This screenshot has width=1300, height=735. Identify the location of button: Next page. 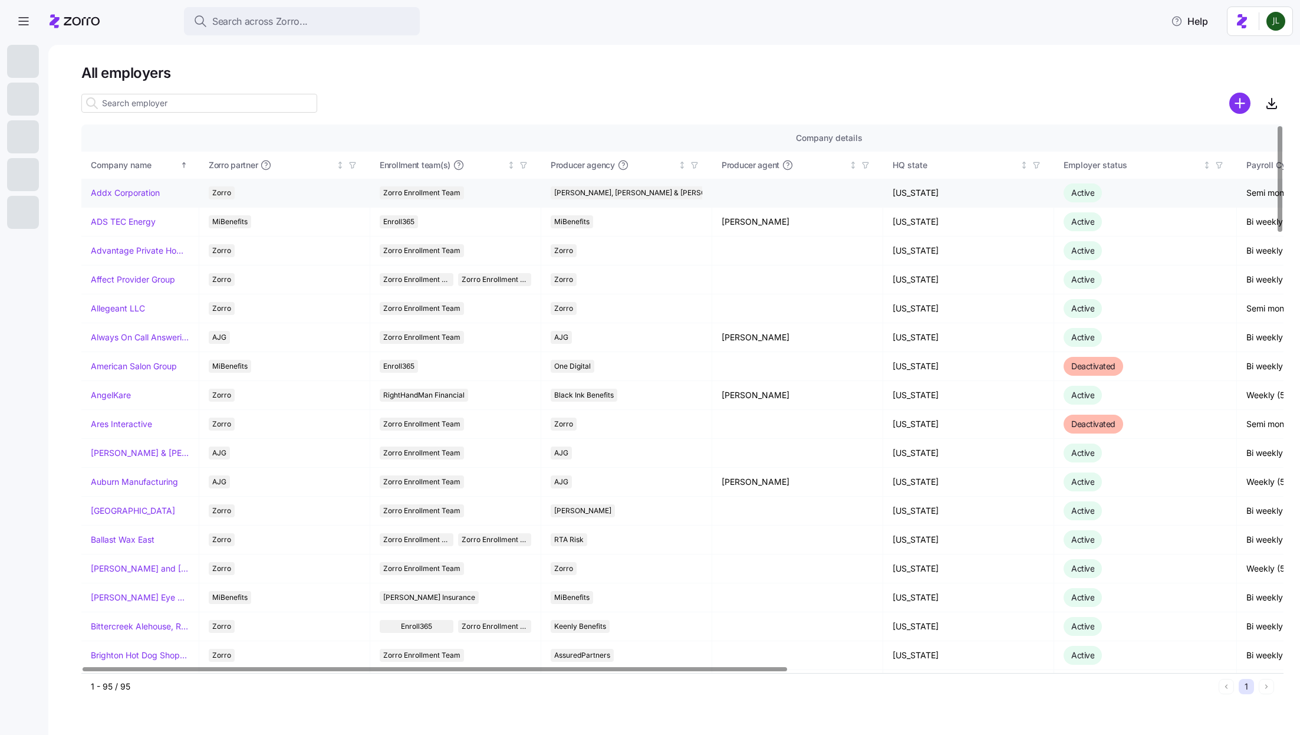
(1267, 686).